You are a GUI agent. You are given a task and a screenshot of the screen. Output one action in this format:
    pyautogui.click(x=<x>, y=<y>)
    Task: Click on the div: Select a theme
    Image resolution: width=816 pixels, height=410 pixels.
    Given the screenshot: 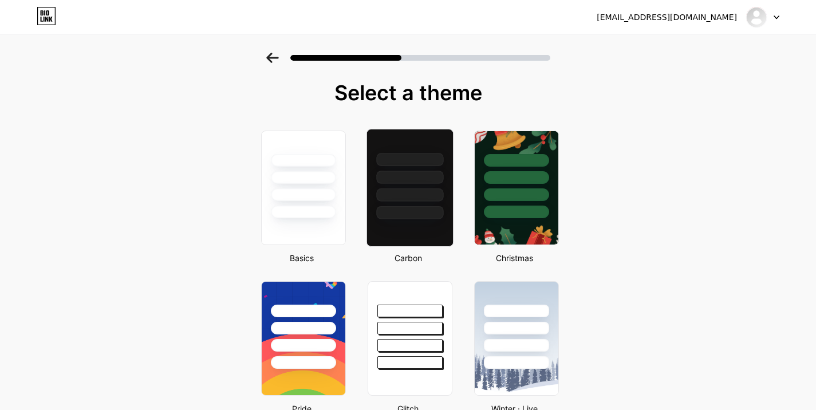 What is the action you would take?
    pyautogui.click(x=408, y=93)
    